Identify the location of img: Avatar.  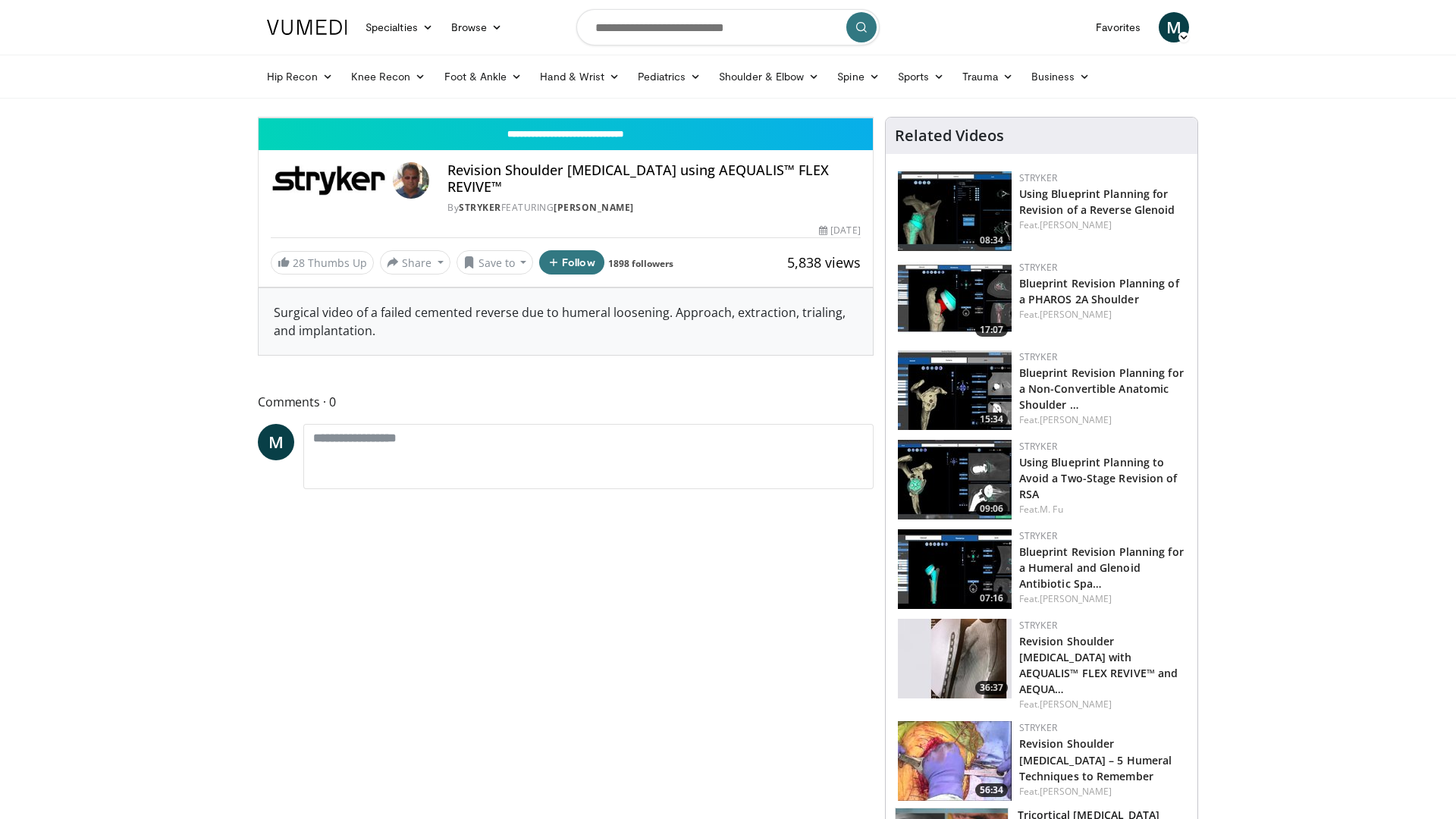
(411, 181).